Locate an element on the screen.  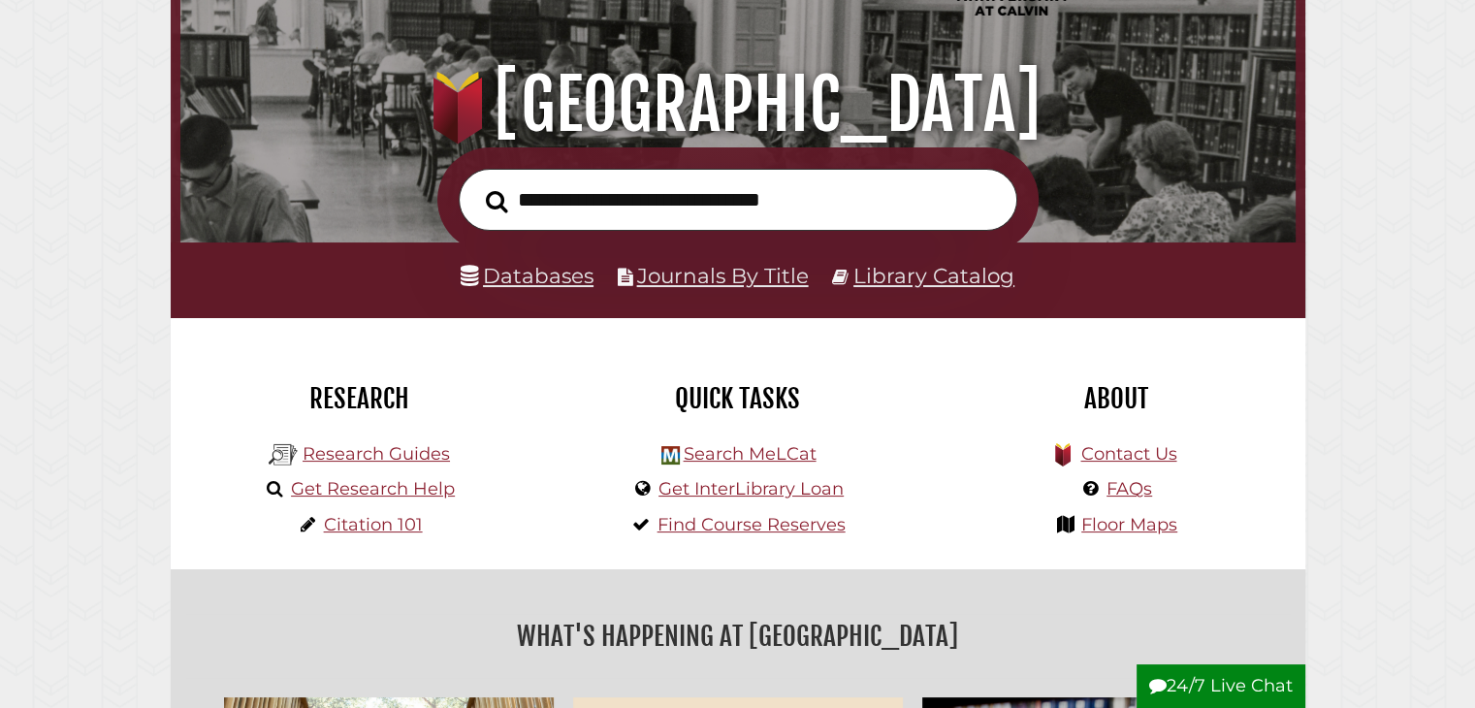
a: Get InterLibrary Loan is located at coordinates (750, 489).